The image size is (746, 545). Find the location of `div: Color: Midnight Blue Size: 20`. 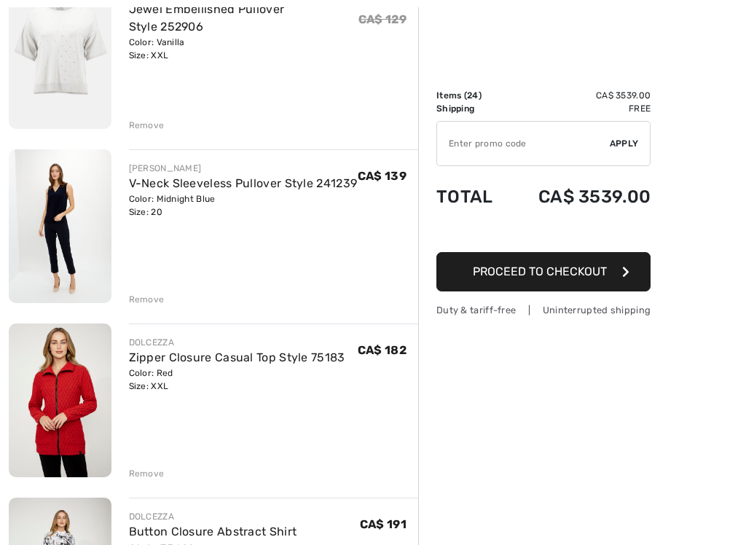

div: Color: Midnight Blue Size: 20 is located at coordinates (243, 205).